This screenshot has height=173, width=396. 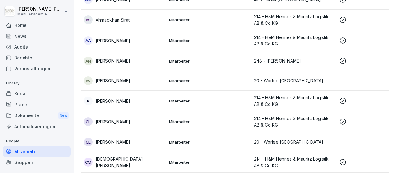 I want to click on div: AV, so click(x=88, y=81).